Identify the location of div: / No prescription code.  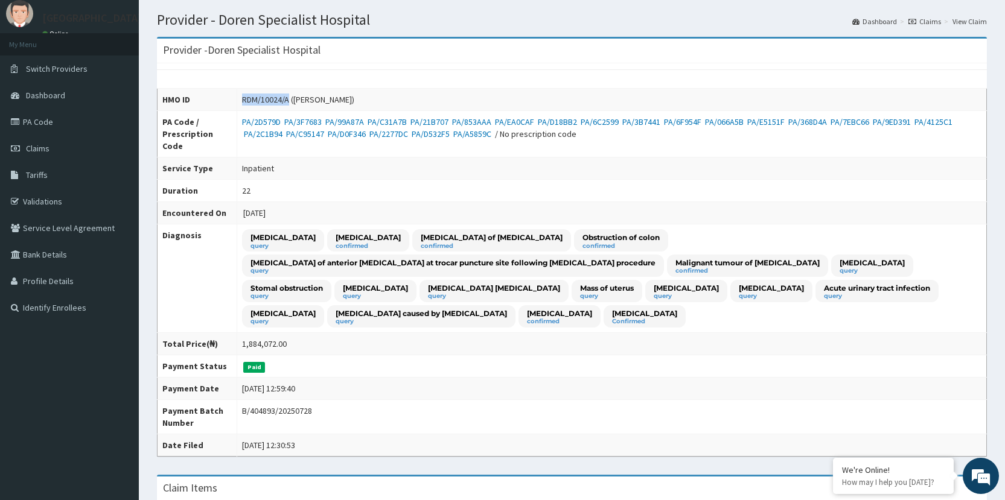
(611, 128).